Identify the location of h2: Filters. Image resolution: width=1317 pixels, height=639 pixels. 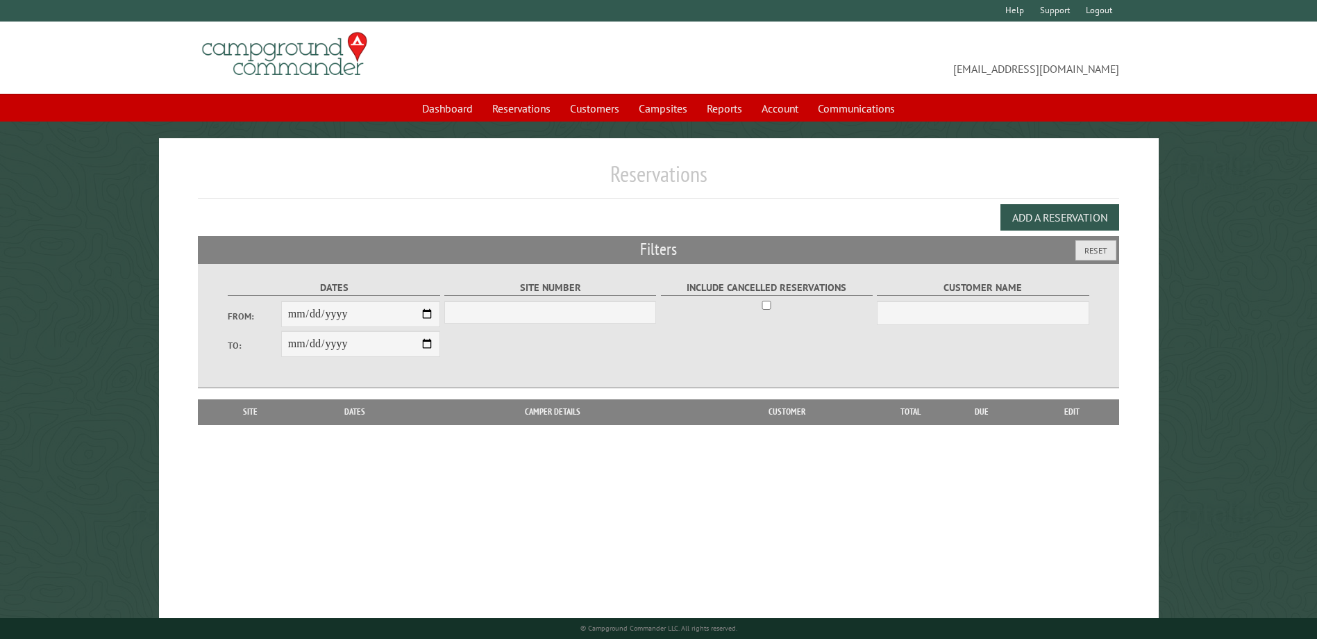
(658, 249).